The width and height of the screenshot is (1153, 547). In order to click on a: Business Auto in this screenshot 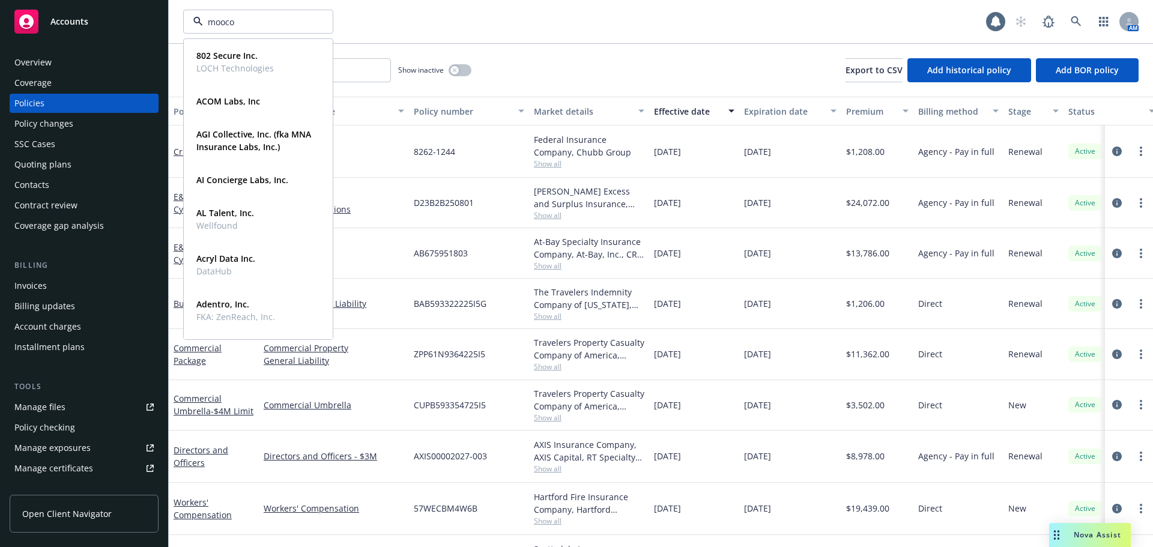, I will do `click(202, 303)`.